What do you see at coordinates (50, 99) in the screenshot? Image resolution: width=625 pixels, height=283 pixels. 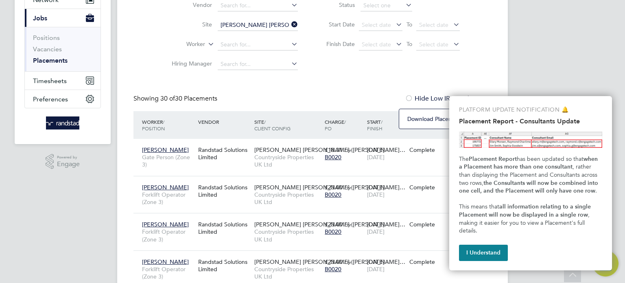 I see `span: Preferences` at bounding box center [50, 99].